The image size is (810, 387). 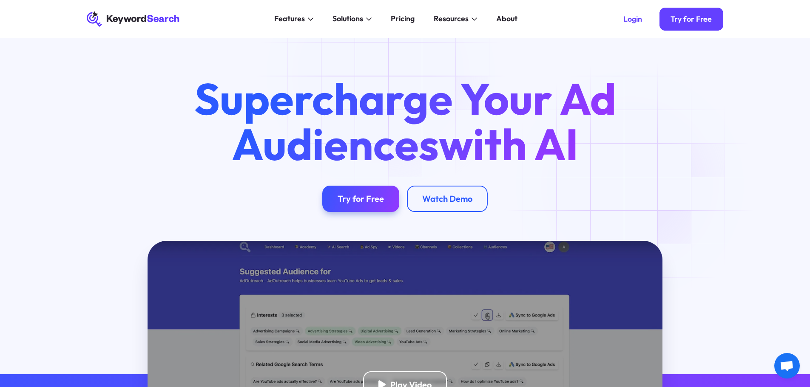 I want to click on div: Login, so click(x=633, y=19).